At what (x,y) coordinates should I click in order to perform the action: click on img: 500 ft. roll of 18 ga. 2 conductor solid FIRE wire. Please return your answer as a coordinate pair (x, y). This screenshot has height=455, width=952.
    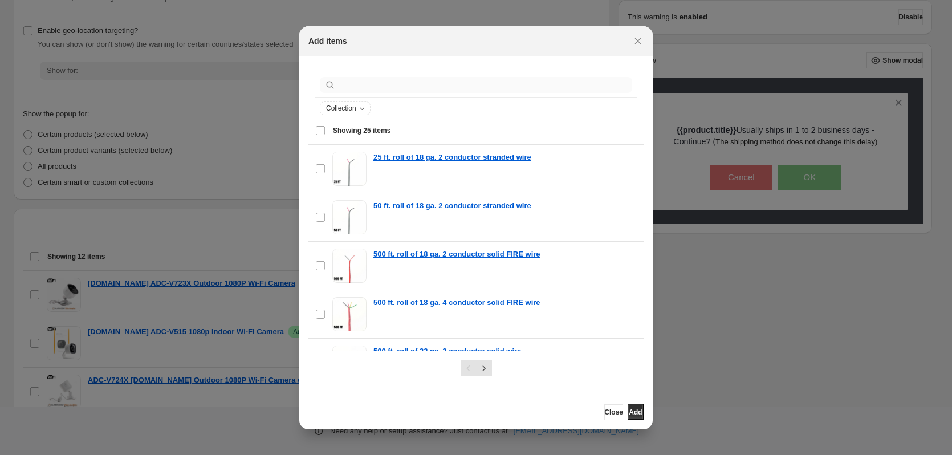
    Looking at the image, I should click on (349, 266).